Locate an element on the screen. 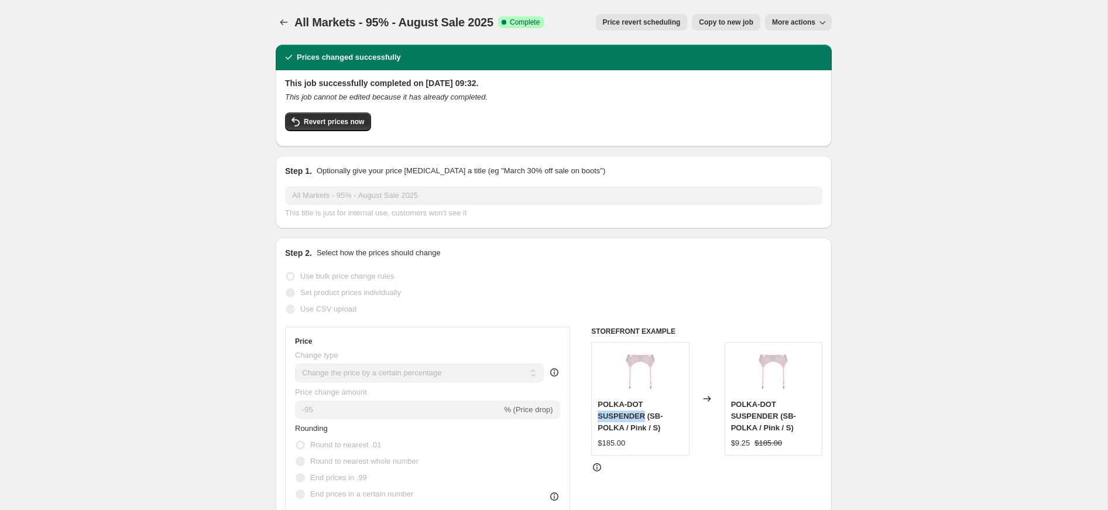 The width and height of the screenshot is (1108, 510). button: Price change jobs is located at coordinates (284, 22).